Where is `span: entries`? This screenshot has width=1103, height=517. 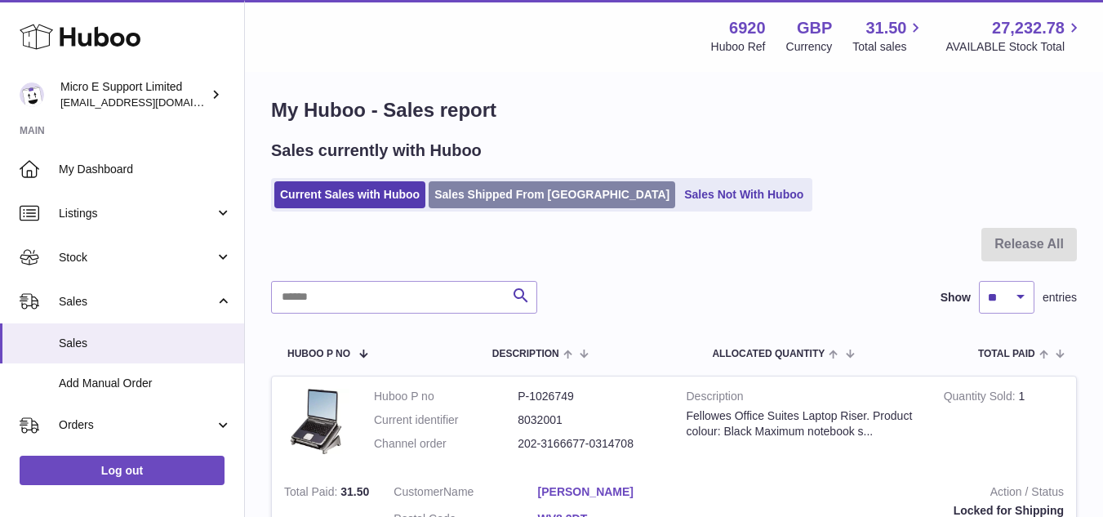
span: entries is located at coordinates (1060, 297).